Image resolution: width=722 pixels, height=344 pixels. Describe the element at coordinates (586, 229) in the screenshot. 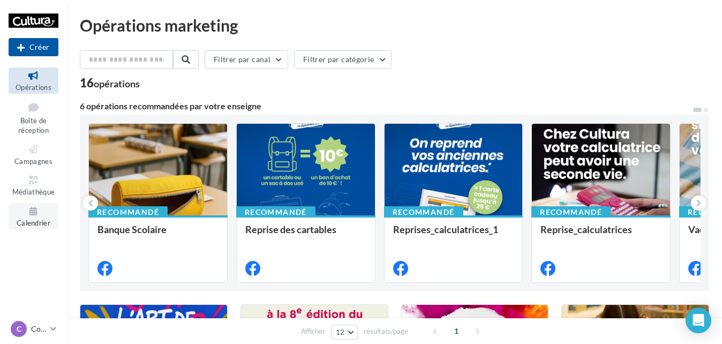

I see `span: Reprise_calculatrices` at that location.